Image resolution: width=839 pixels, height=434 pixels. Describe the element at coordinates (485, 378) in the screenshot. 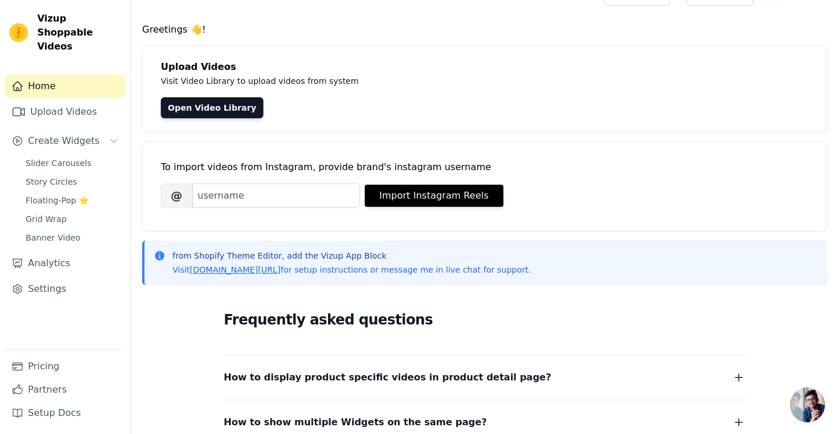

I see `button: How to display product specific videos in product detail page?` at that location.